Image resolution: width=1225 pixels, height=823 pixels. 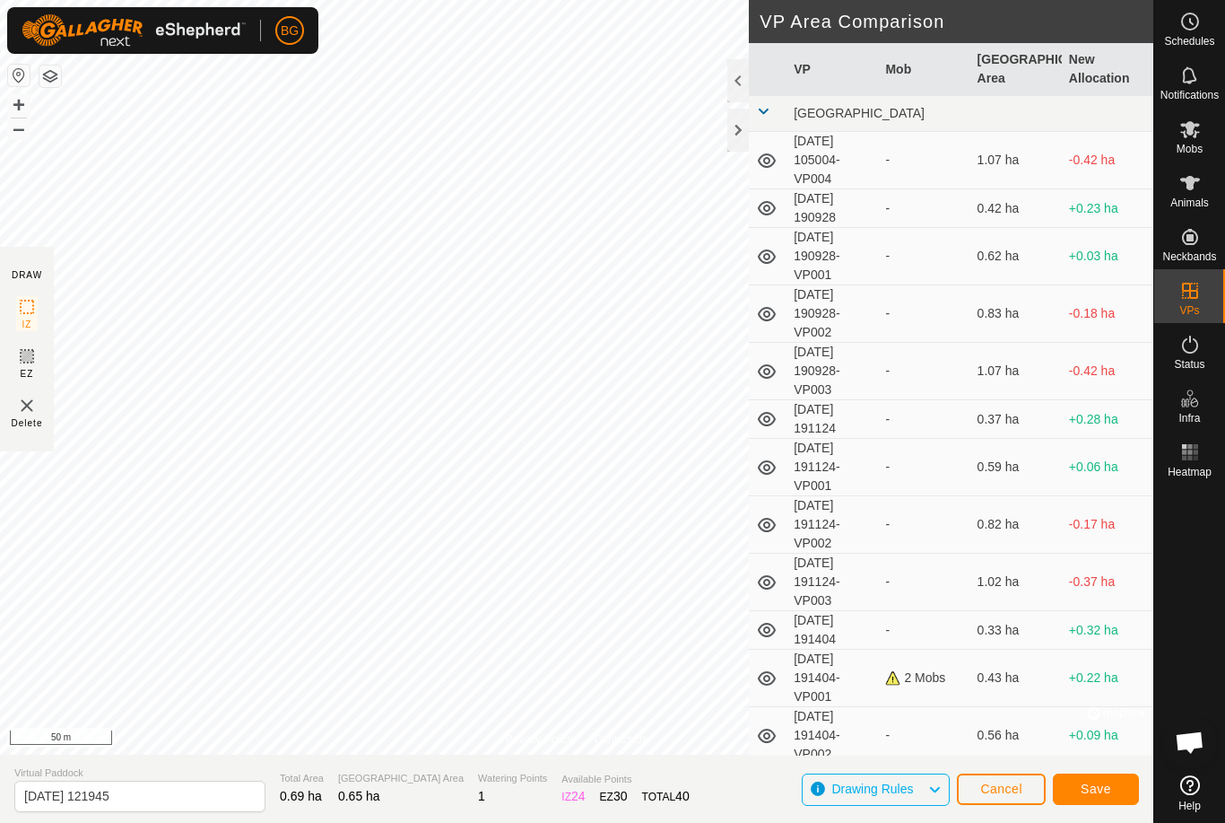 What do you see at coordinates (1189, 95) in the screenshot?
I see `span: Notifications` at bounding box center [1189, 95].